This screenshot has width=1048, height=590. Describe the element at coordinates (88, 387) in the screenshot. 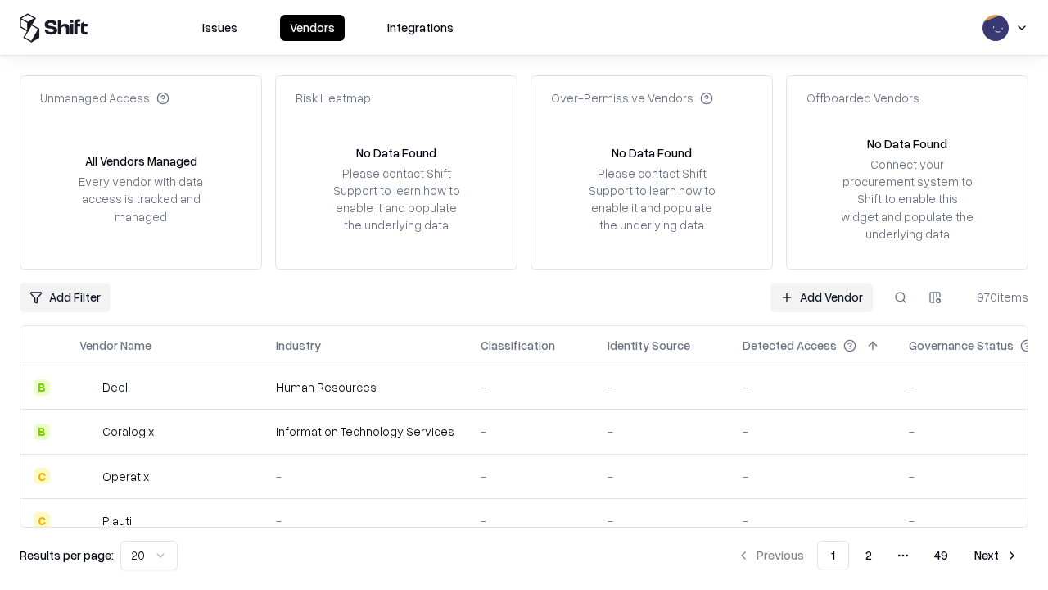

I see `img: Deel` at that location.